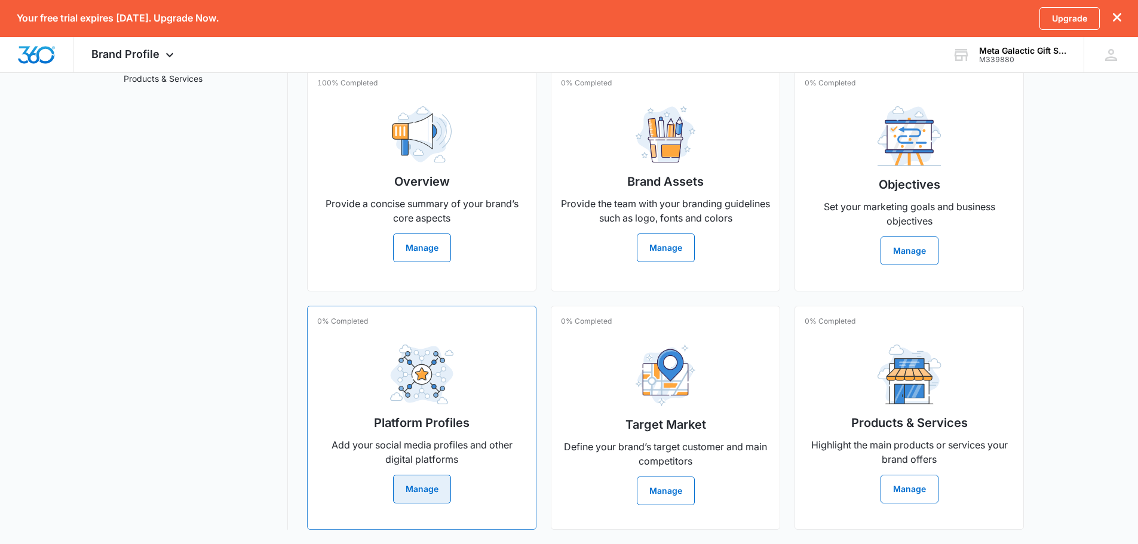 This screenshot has height=544, width=1138. Describe the element at coordinates (666, 182) in the screenshot. I see `h2: Brand Assets` at that location.